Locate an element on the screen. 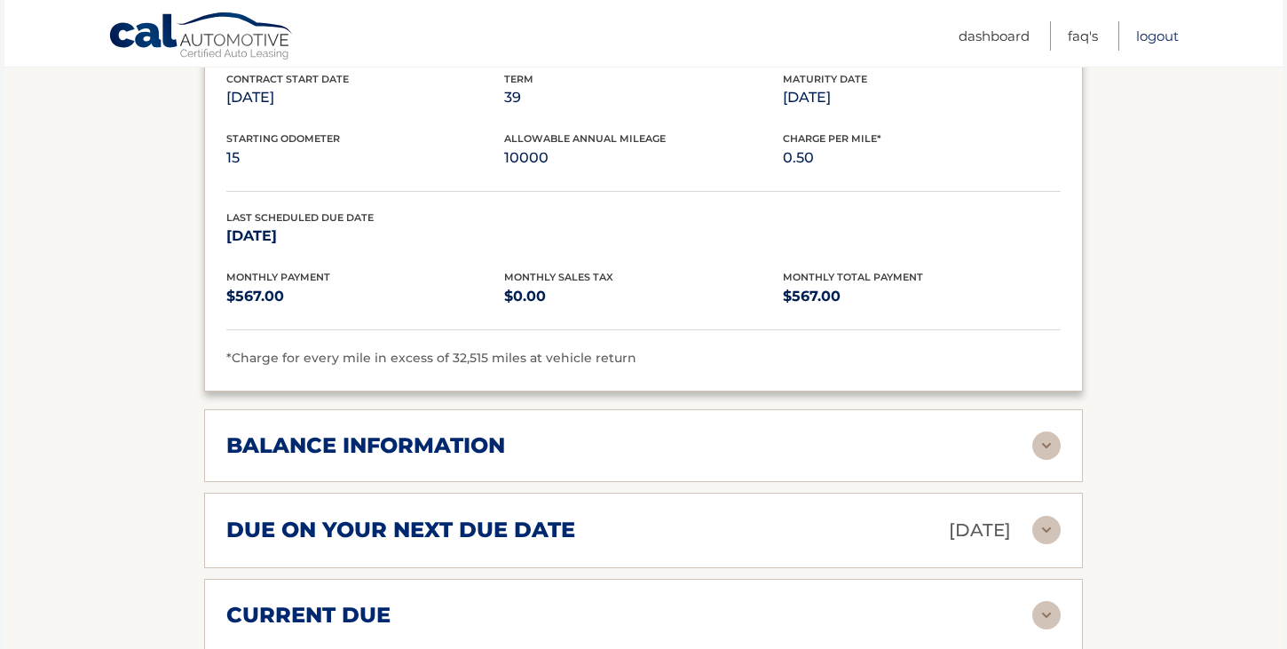  span: Starting Odometer is located at coordinates (283, 138).